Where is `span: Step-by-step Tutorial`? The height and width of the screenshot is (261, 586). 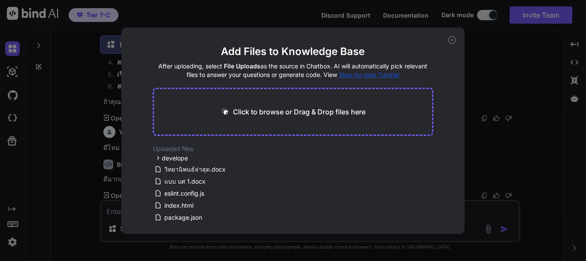 span: Step-by-step Tutorial is located at coordinates (369, 74).